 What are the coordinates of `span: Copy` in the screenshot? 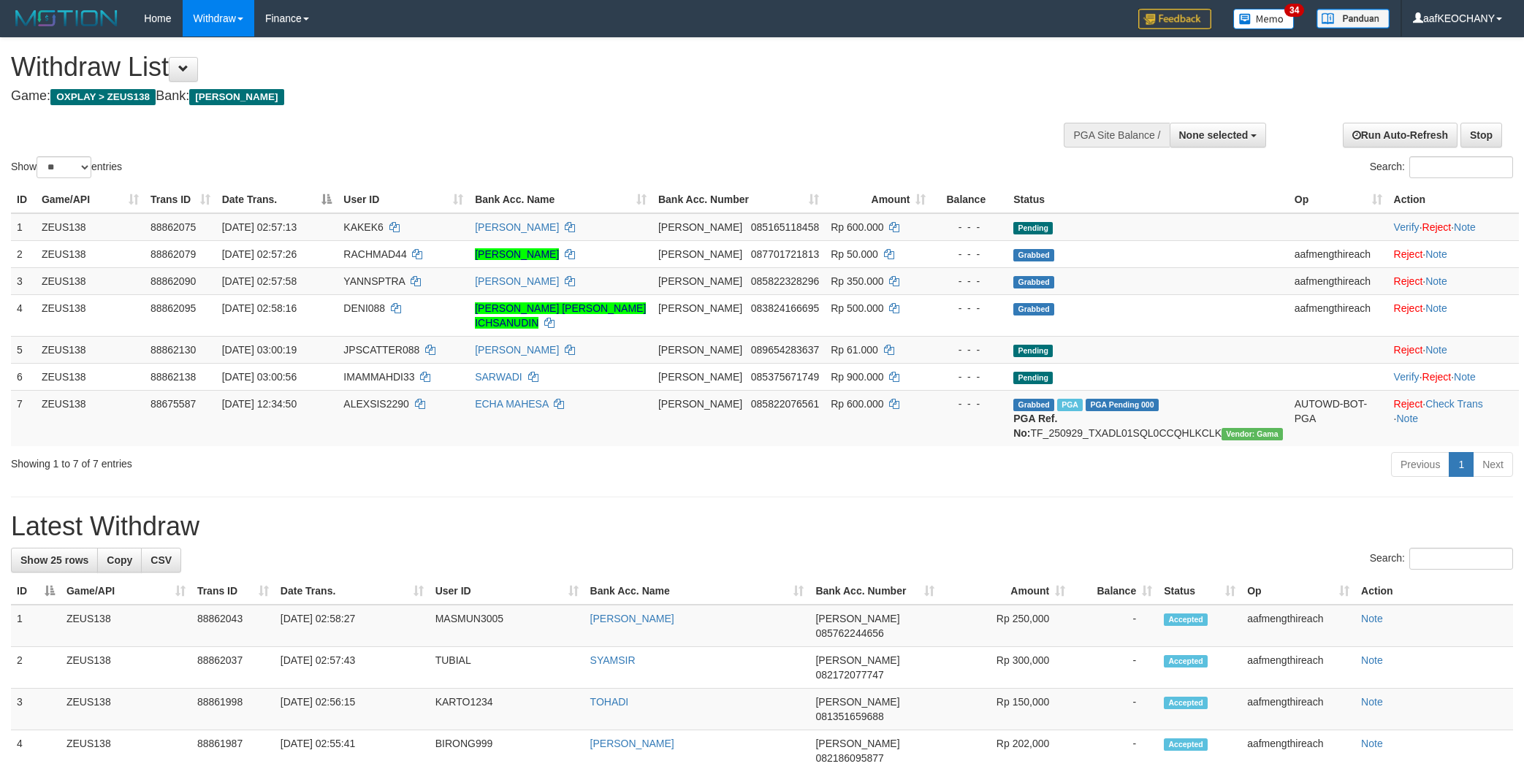 It's located at (119, 560).